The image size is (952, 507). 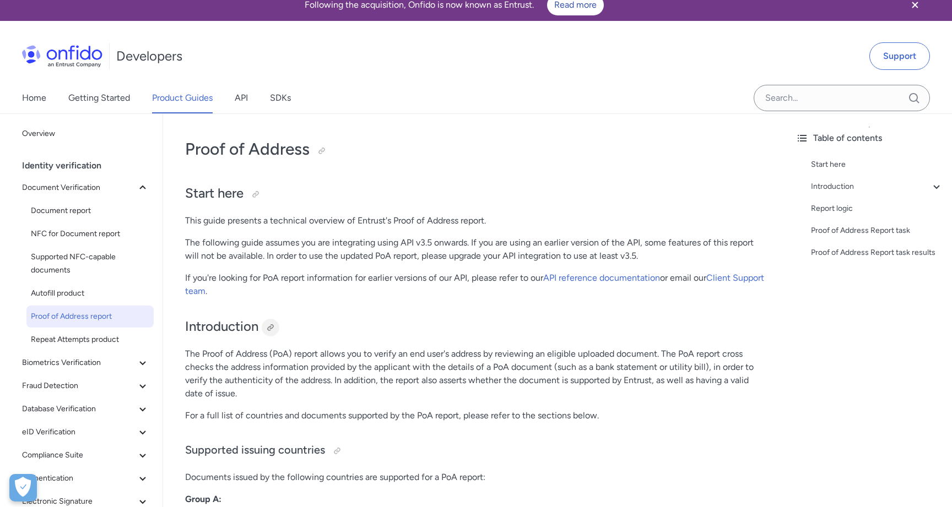 What do you see at coordinates (90, 211) in the screenshot?
I see `a: Document report` at bounding box center [90, 211].